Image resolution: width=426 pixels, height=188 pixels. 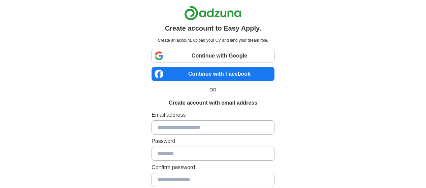 What do you see at coordinates (213, 28) in the screenshot?
I see `h1: Create account to Easy Apply.` at bounding box center [213, 28].